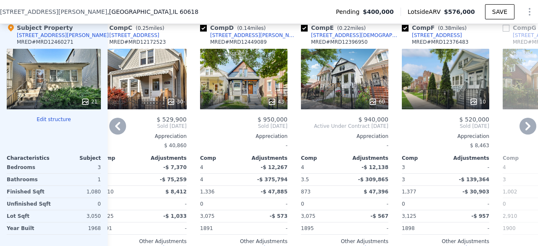 The height and width of the screenshot is (246, 538). I want to click on span: 1,377, so click(409, 191).